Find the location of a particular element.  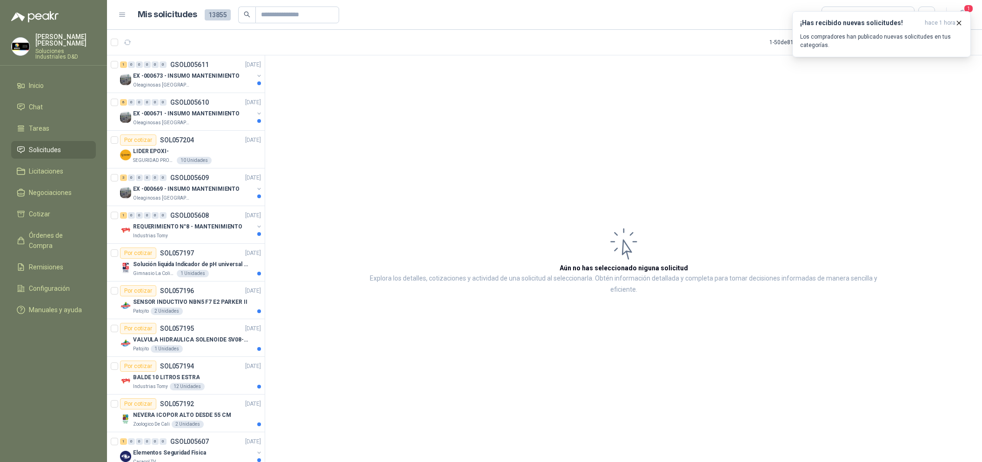

p: GSOL005610 is located at coordinates (189, 102).